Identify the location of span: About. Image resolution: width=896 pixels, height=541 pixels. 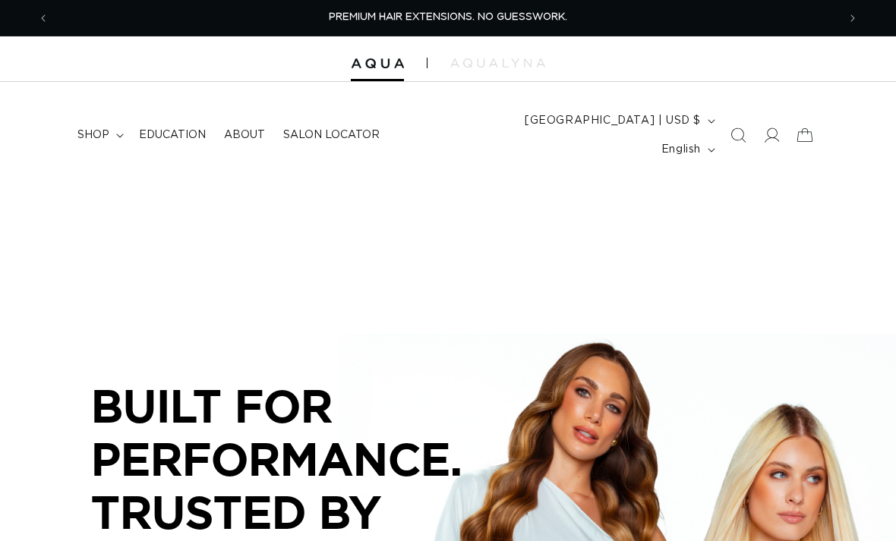
(245, 135).